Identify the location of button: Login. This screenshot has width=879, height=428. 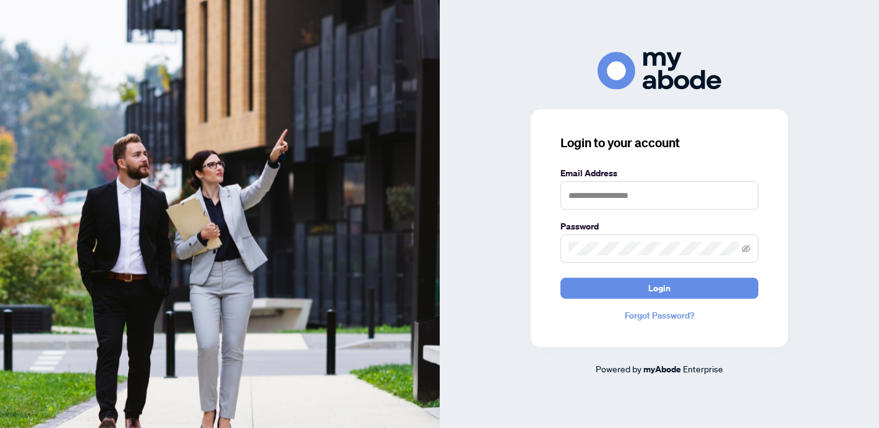
(659, 288).